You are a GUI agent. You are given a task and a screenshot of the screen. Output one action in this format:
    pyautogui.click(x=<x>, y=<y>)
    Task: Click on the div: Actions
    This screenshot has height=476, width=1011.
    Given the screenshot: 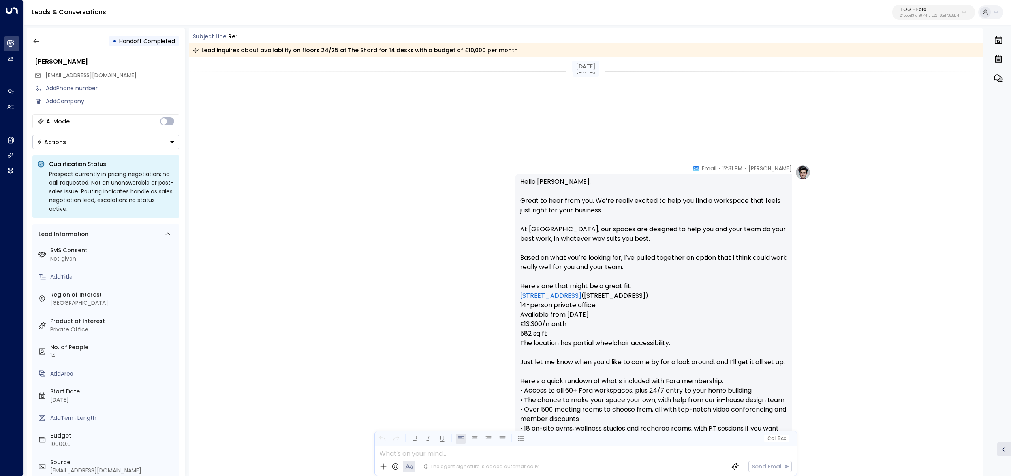 What is the action you would take?
    pyautogui.click(x=51, y=142)
    